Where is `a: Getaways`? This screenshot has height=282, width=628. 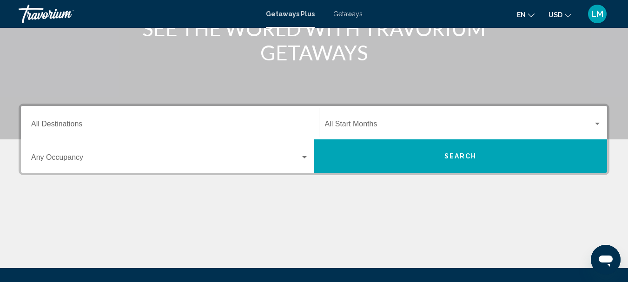
a: Getaways is located at coordinates (347, 14).